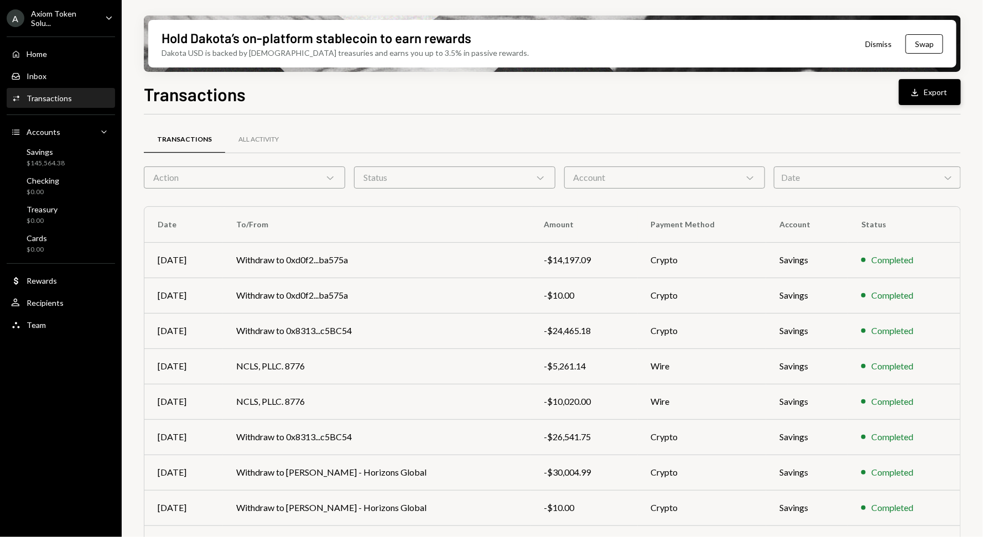 This screenshot has height=537, width=983. What do you see at coordinates (61, 325) in the screenshot?
I see `a: Team` at bounding box center [61, 325].